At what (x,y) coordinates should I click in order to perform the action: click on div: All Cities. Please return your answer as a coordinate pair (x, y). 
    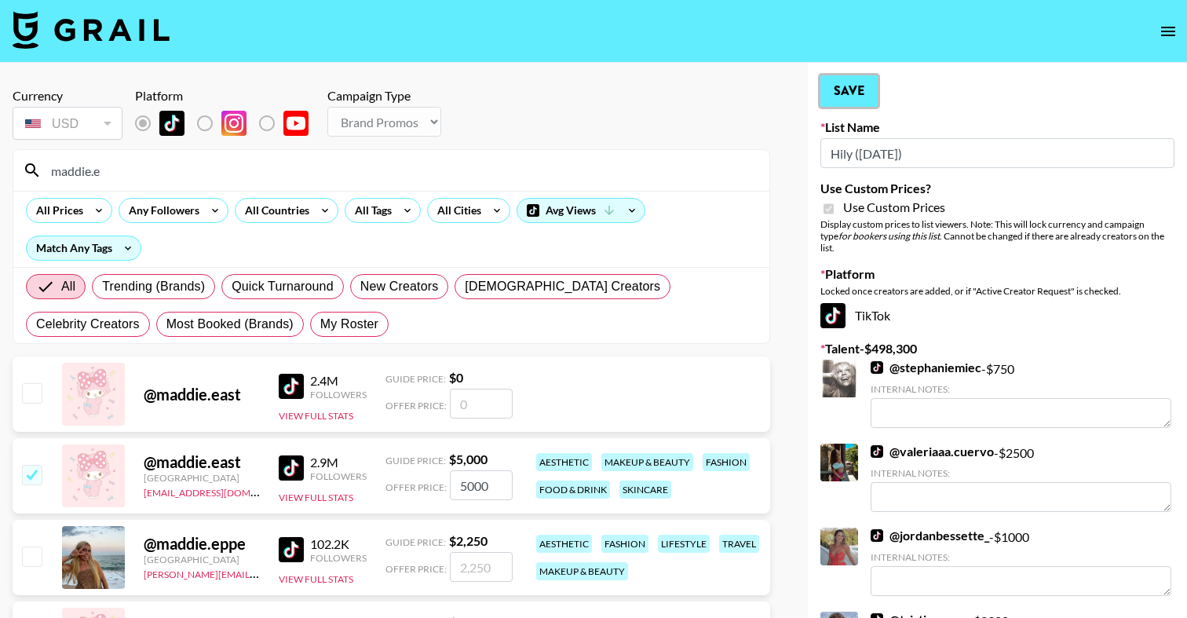
    Looking at the image, I should click on (456, 210).